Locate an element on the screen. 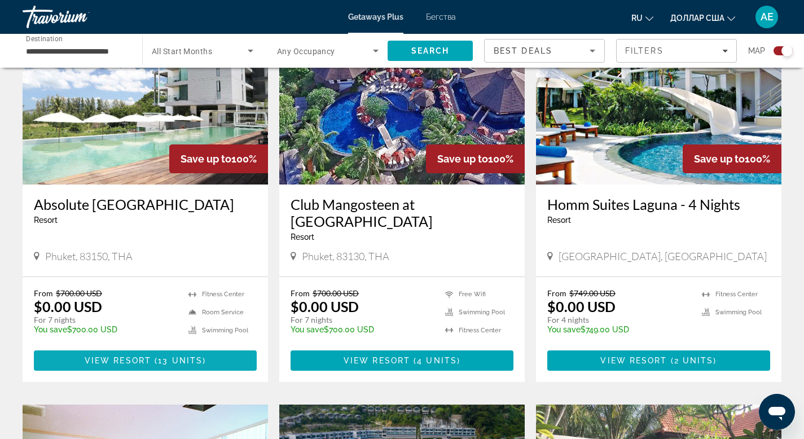 The image size is (804, 439). span: Free Wifi is located at coordinates (472, 294).